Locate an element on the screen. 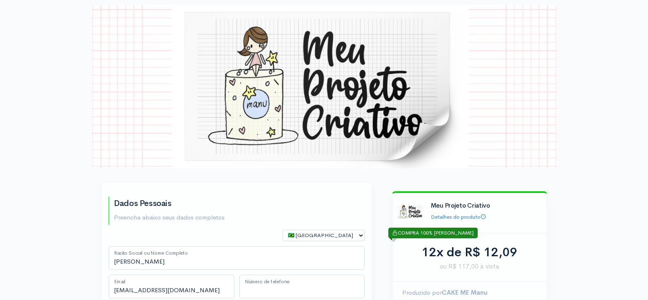 This screenshot has height=300, width=648. h4: Meu Projeto Criativo is located at coordinates (485, 205).